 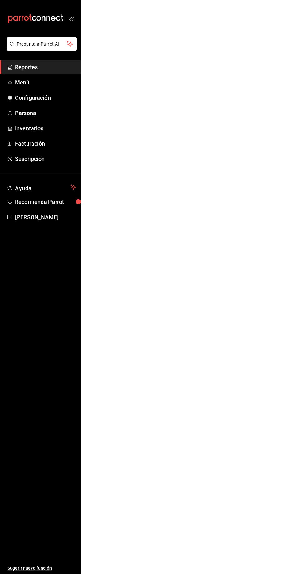 I want to click on span: Menú, so click(x=45, y=82).